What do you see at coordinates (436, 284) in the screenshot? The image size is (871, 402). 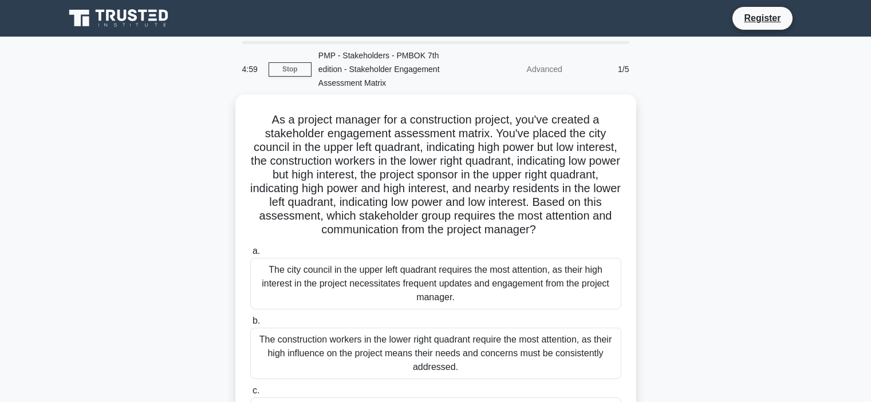 I see `div: The city council in the upper left quadrant requires the most attention, as their high interest i...` at bounding box center [436, 284].